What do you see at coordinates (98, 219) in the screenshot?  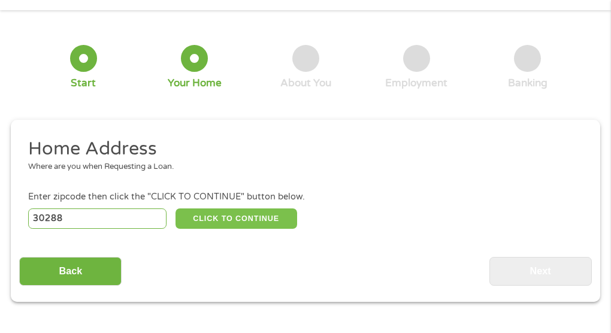 I see `input: Enter Zipcode (e.g 01510)` at bounding box center [98, 219].